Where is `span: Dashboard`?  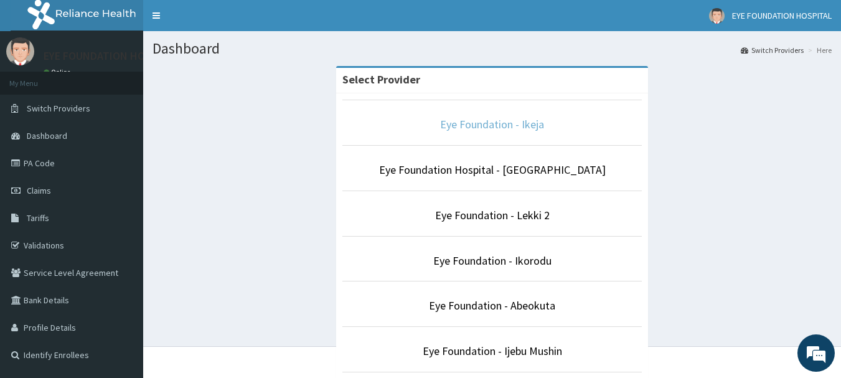
span: Dashboard is located at coordinates (47, 136).